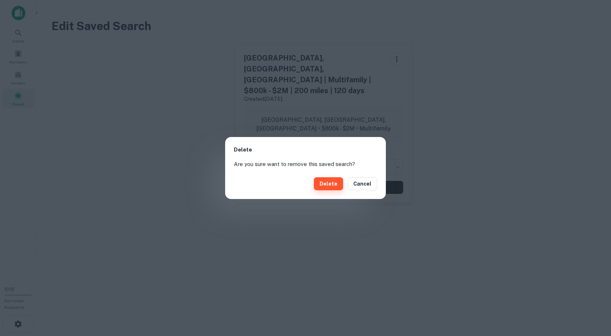 The height and width of the screenshot is (336, 611). Describe the element at coordinates (306, 148) in the screenshot. I see `h2: Delete` at that location.